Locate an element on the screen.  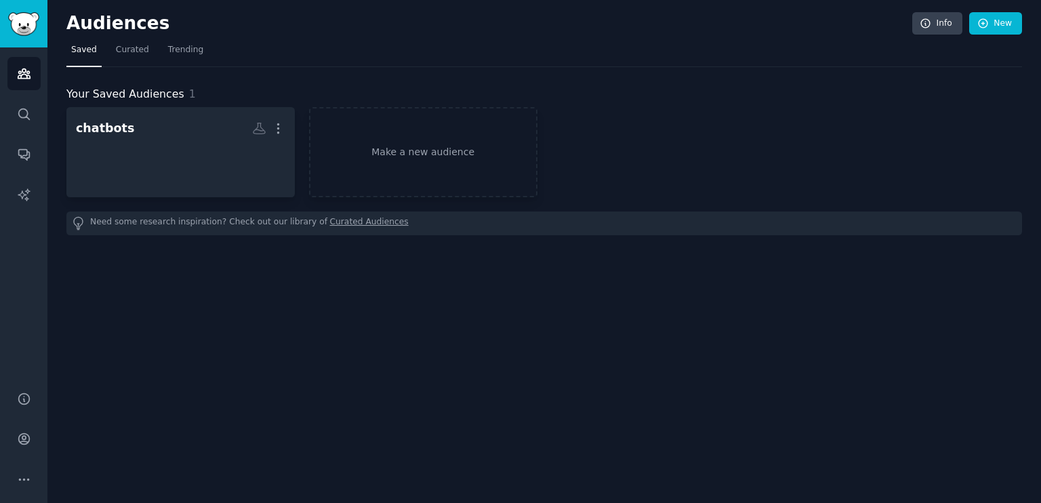
a: Info is located at coordinates (937, 24).